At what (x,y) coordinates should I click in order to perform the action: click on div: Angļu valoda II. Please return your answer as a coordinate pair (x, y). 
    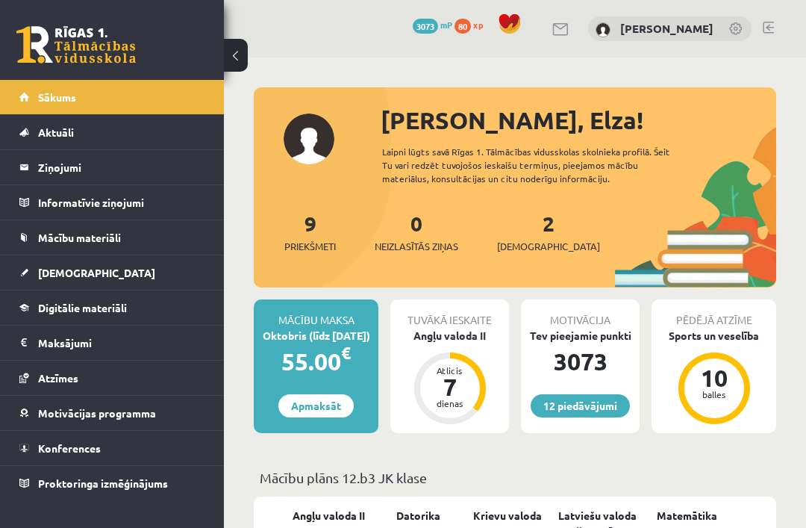
    Looking at the image, I should click on (450, 335).